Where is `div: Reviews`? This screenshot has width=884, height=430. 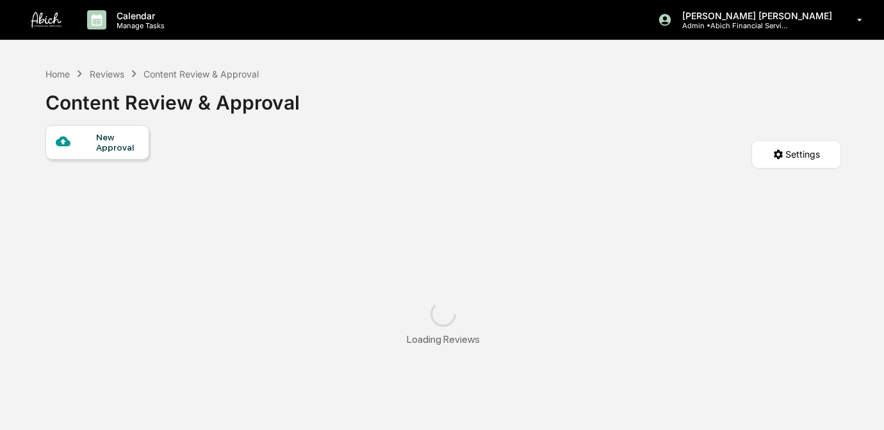
div: Reviews is located at coordinates (107, 74).